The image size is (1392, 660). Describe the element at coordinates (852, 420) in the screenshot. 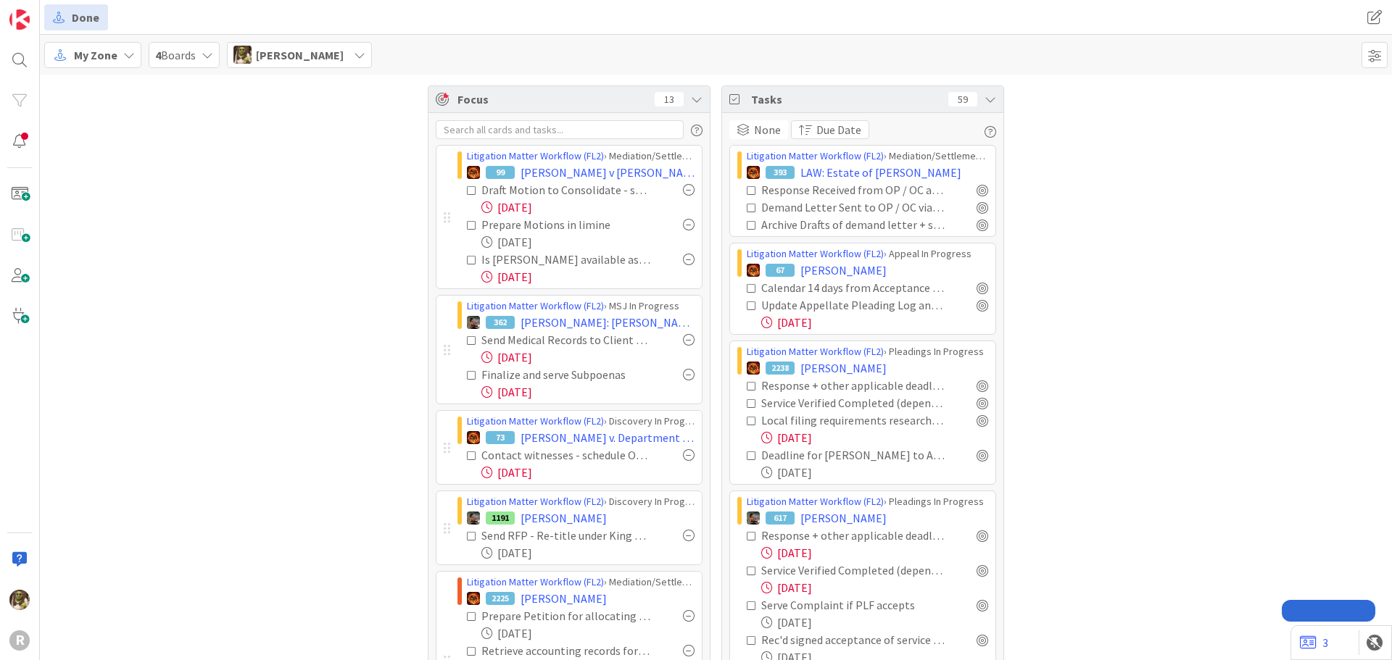

I see `div: Local filing requirements researched from County SLR + Noted in applicable places` at that location.